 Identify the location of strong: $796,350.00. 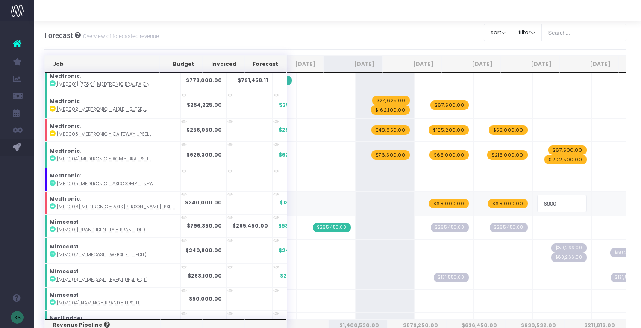
(204, 225).